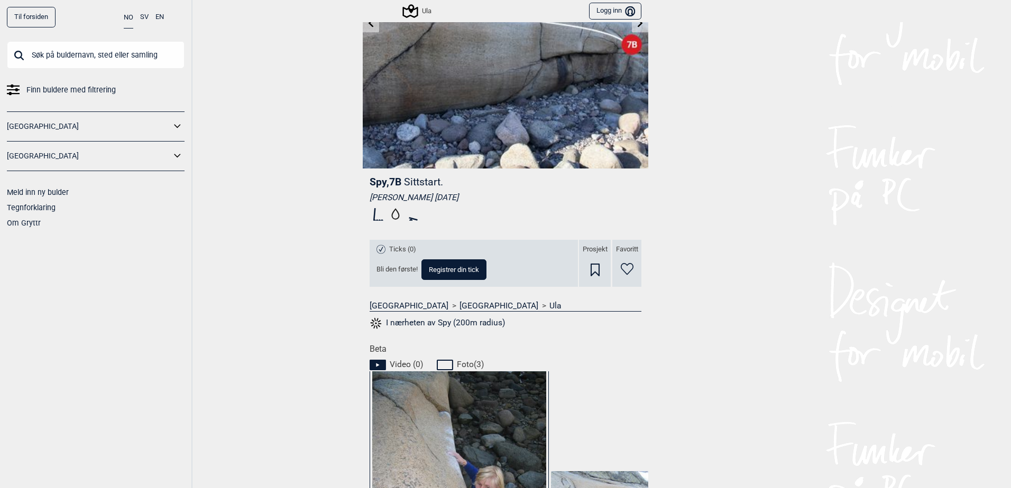  Describe the element at coordinates (437, 323) in the screenshot. I see `button: I nærheten av Spy (200m radius)` at that location.